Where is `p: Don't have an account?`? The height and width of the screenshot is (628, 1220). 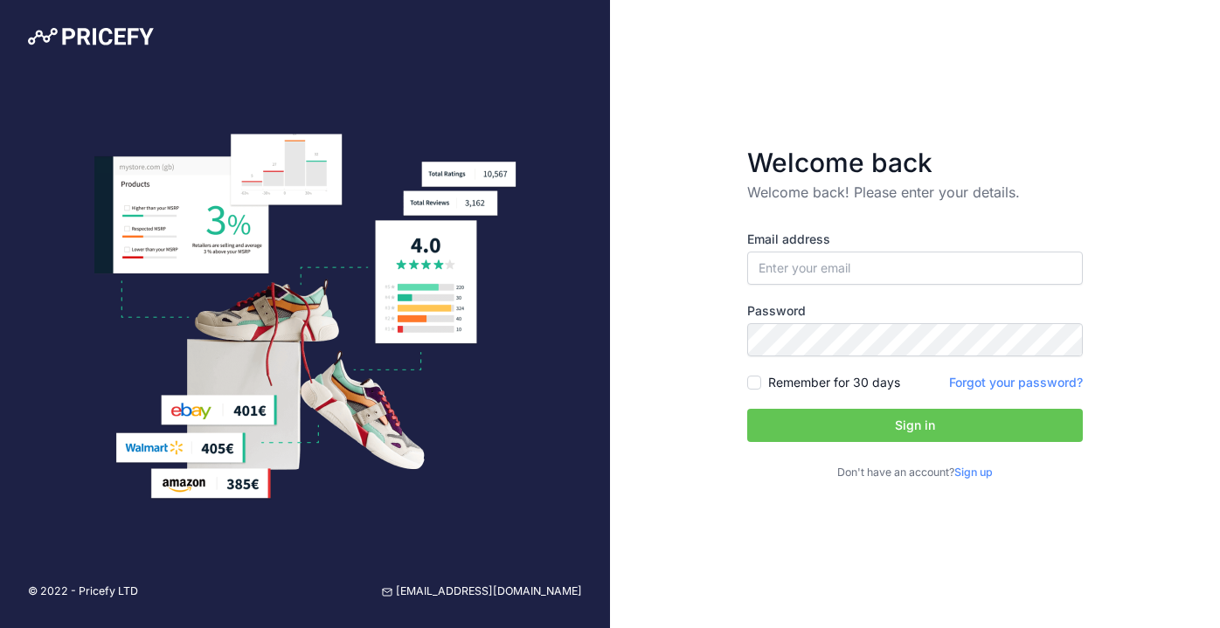 p: Don't have an account? is located at coordinates (915, 473).